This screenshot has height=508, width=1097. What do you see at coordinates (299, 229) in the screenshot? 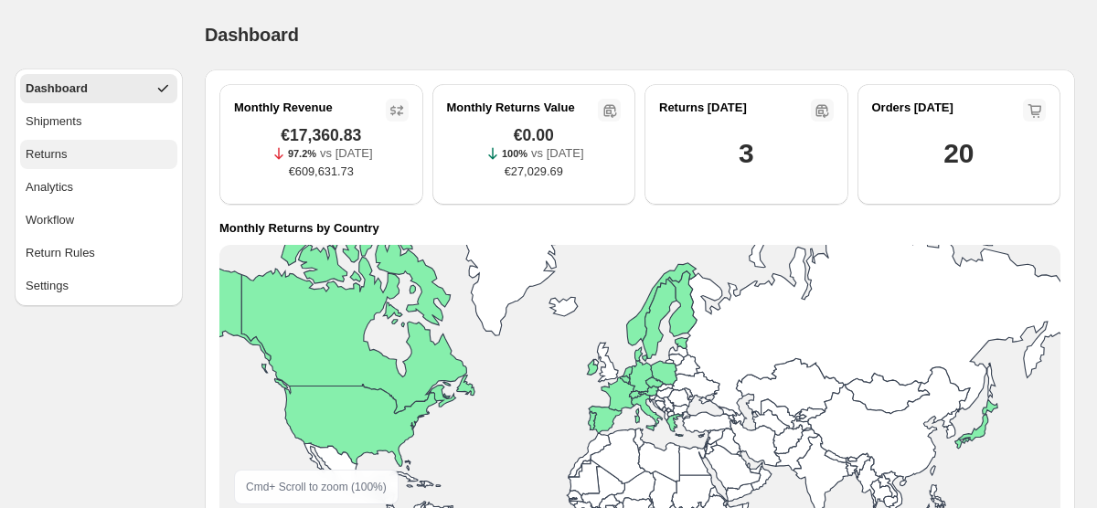
I see `h4: Monthly Returns by Country` at bounding box center [299, 229].